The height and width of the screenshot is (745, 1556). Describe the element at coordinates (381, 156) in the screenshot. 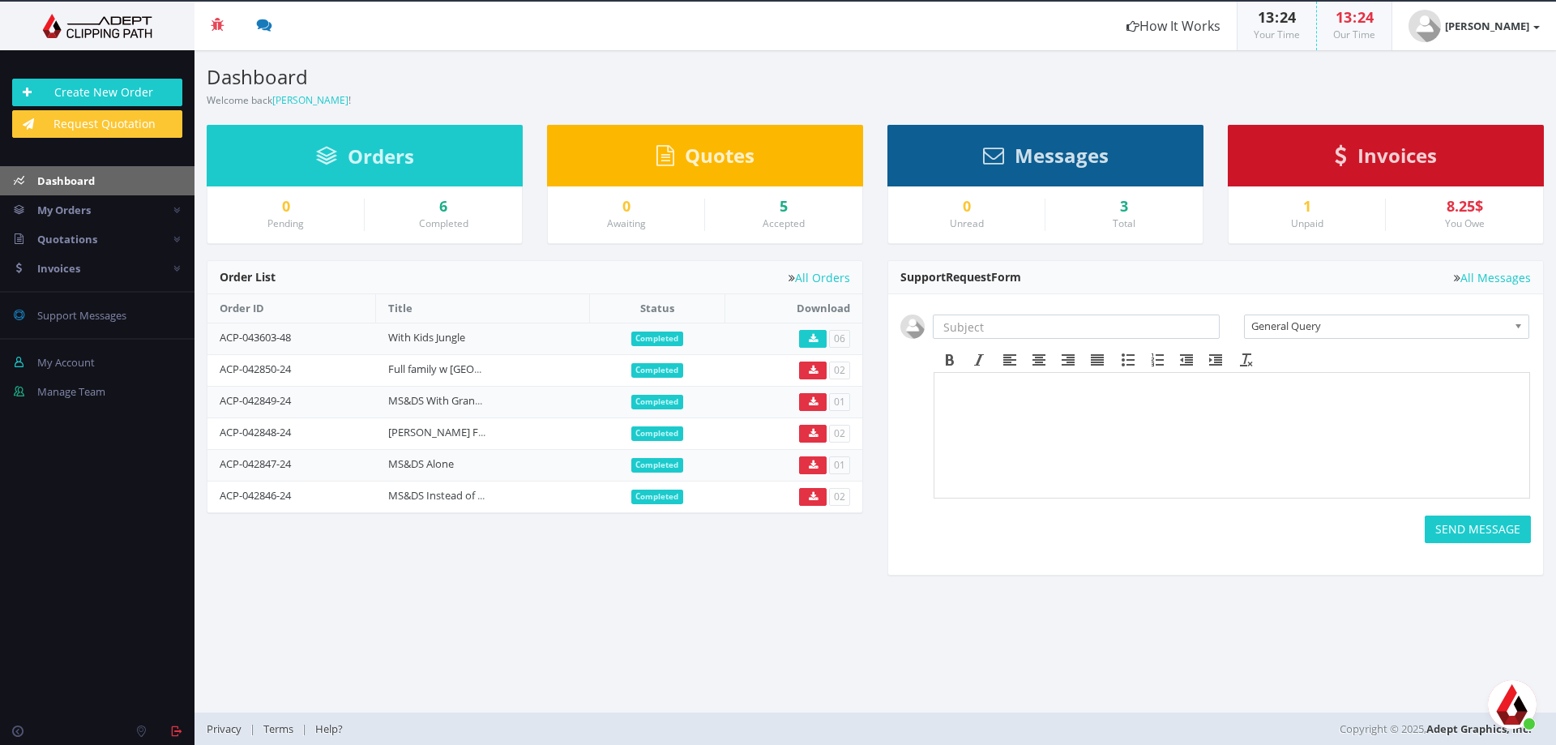

I see `span: Orders` at that location.